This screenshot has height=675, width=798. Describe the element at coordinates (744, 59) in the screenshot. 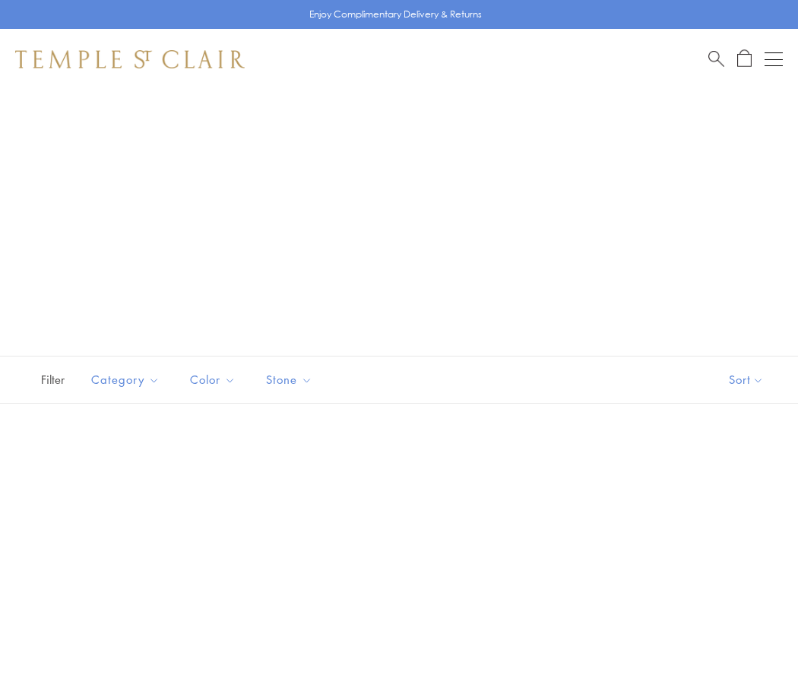

I see `a: Open Shopping Bag` at that location.